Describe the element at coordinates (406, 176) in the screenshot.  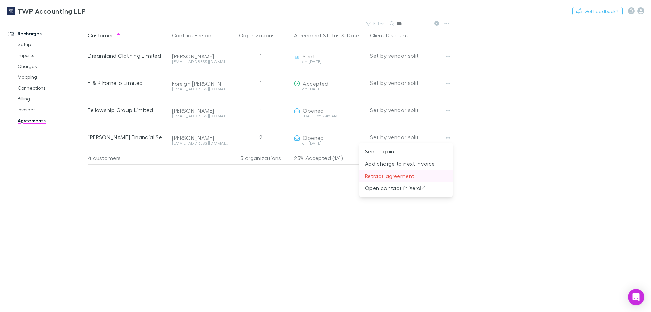
I see `p: Retract agreement` at that location.